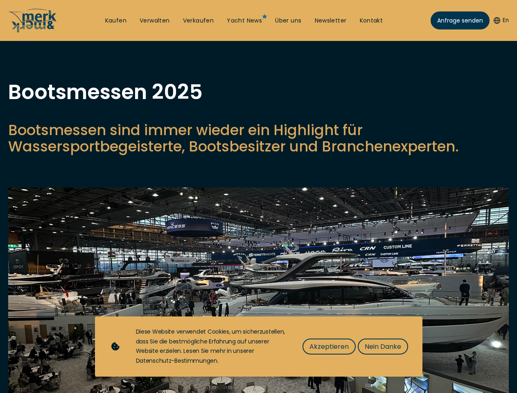 This screenshot has width=517, height=393. I want to click on button: En, so click(501, 20).